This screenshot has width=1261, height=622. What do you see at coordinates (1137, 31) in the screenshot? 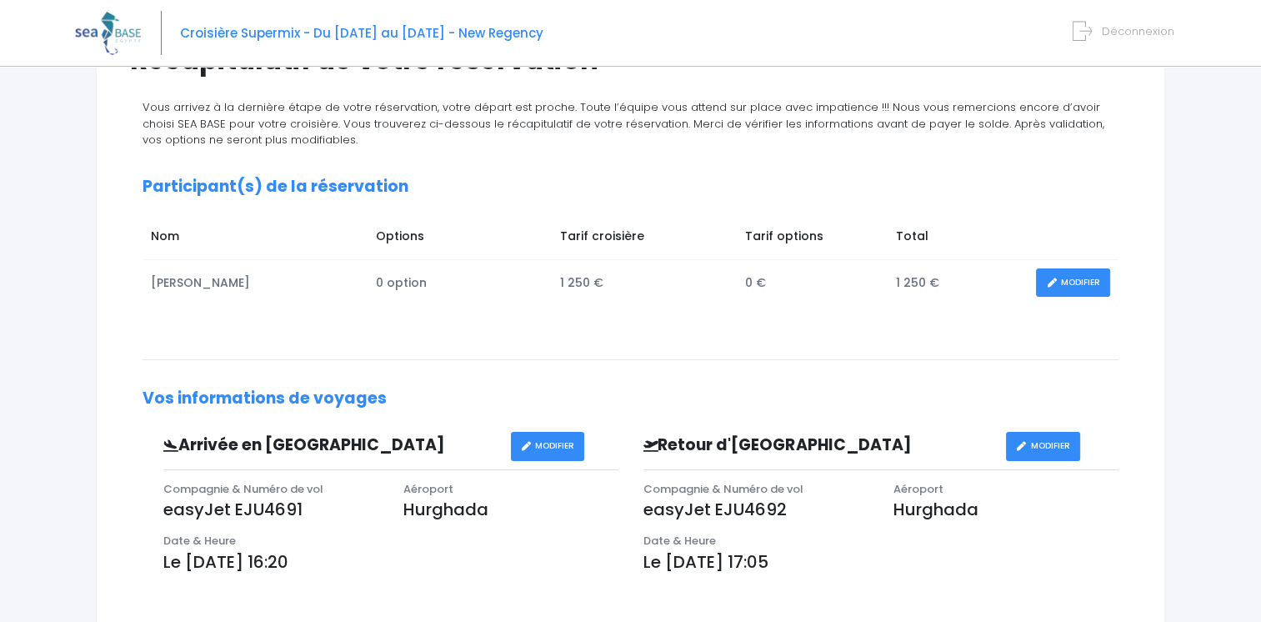
I see `span: Déconnexion` at bounding box center [1137, 31].